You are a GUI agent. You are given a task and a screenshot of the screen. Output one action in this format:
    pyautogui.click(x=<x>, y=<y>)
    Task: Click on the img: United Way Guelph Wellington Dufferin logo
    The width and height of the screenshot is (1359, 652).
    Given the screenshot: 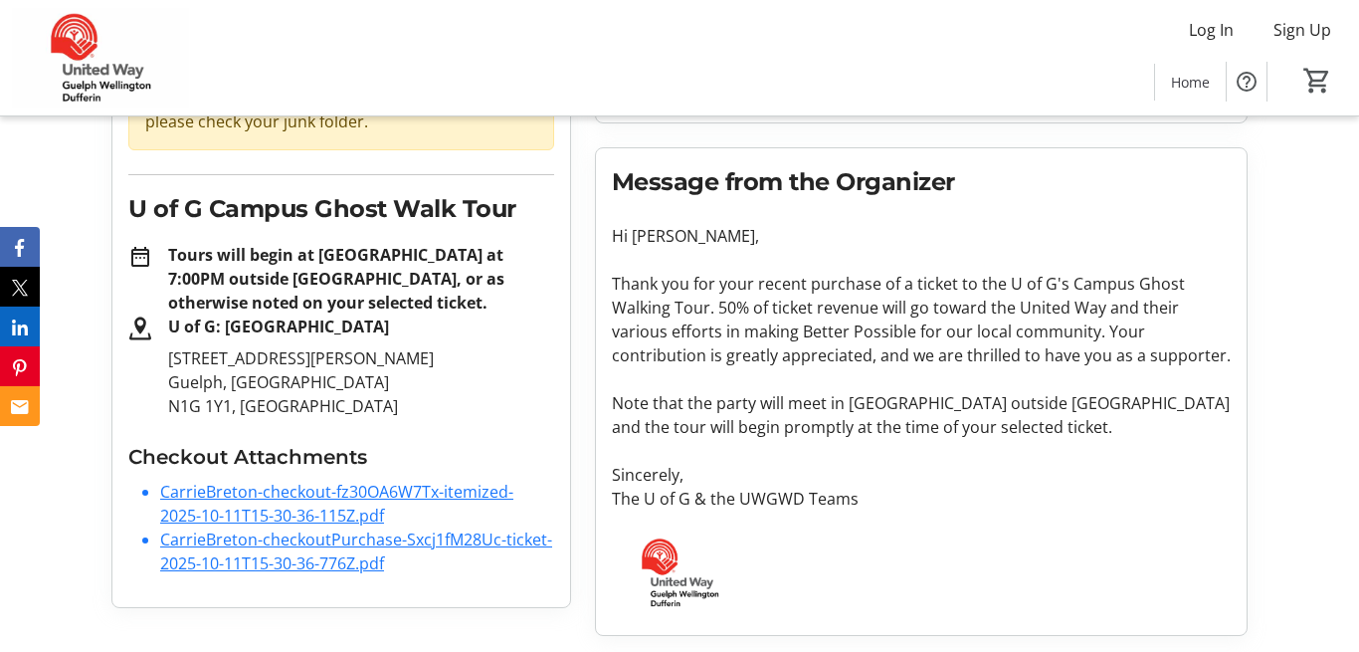 What is the action you would take?
    pyautogui.click(x=681, y=572)
    